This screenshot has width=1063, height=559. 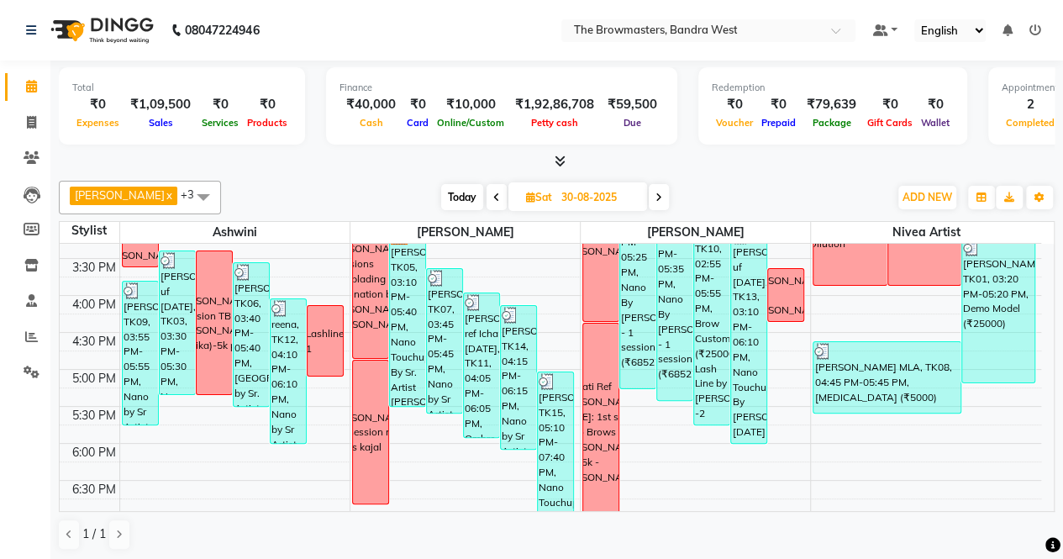 I want to click on div: Lashline 1, so click(x=324, y=341).